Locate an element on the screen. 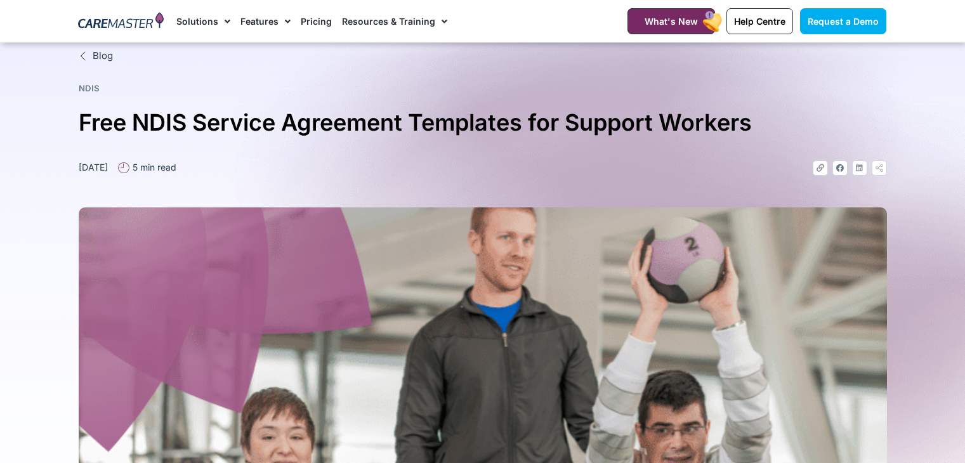 The image size is (965, 463). span: Blog is located at coordinates (101, 56).